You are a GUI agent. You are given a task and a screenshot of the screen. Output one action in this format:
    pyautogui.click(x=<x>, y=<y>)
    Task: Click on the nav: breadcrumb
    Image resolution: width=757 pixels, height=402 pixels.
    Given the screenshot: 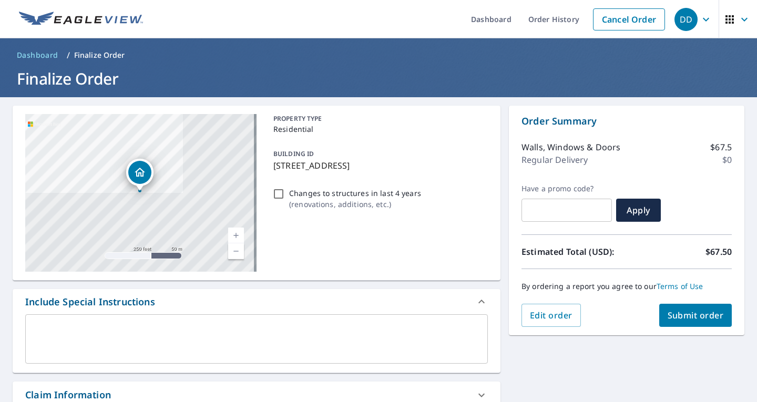 What is the action you would take?
    pyautogui.click(x=378, y=55)
    